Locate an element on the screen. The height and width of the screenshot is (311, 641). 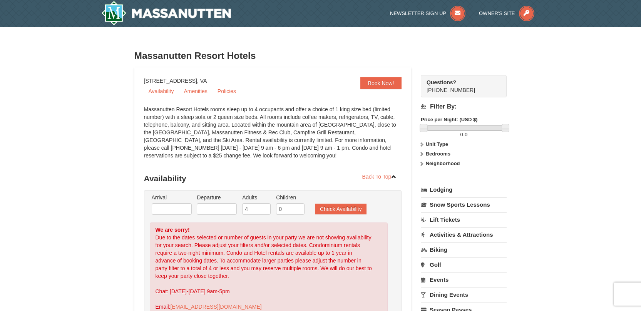
a: Amenities is located at coordinates (195, 91).